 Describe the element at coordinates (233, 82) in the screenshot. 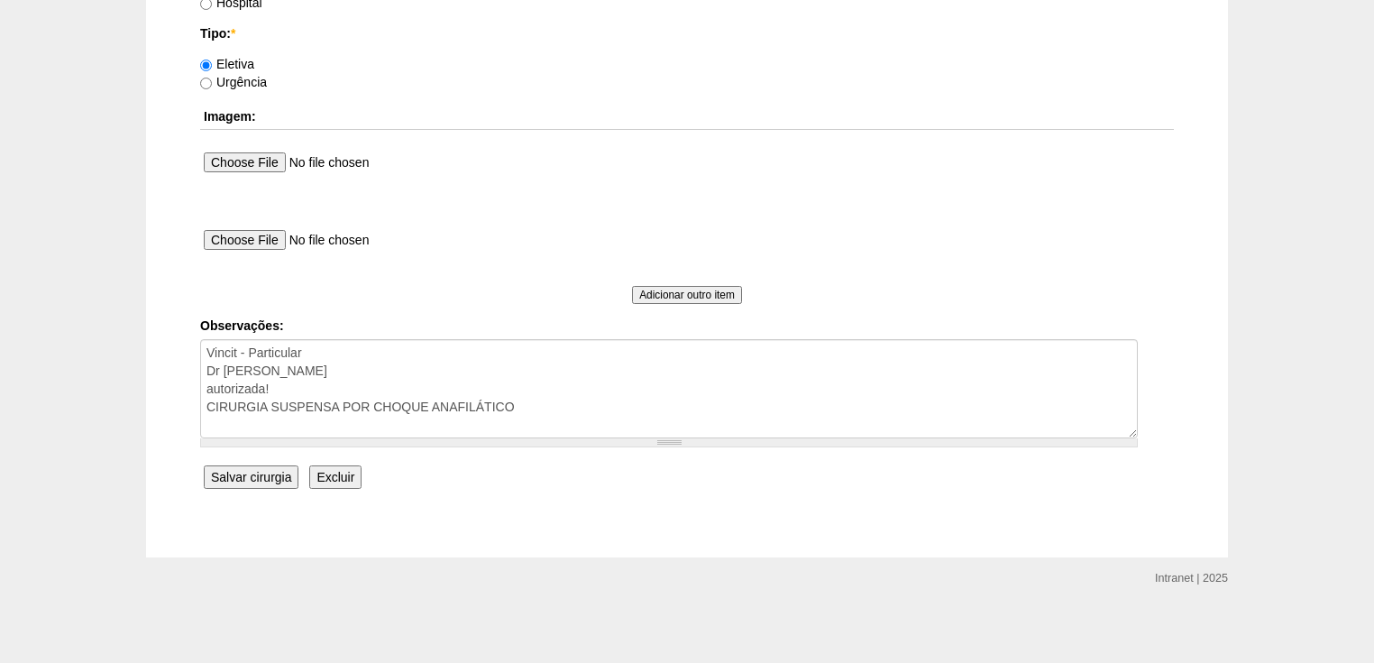

I see `label: Urgência` at that location.